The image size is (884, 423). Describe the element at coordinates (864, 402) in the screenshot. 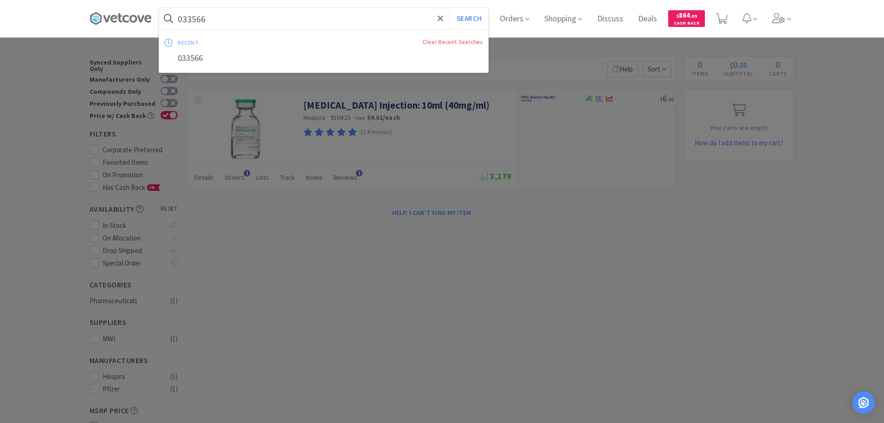

I see `div: Open Intercom Messenger` at that location.